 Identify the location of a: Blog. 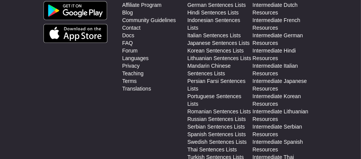
(128, 13).